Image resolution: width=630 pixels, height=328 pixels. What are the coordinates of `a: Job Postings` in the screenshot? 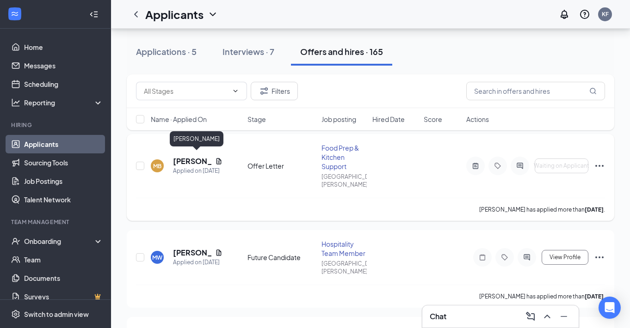 It's located at (63, 181).